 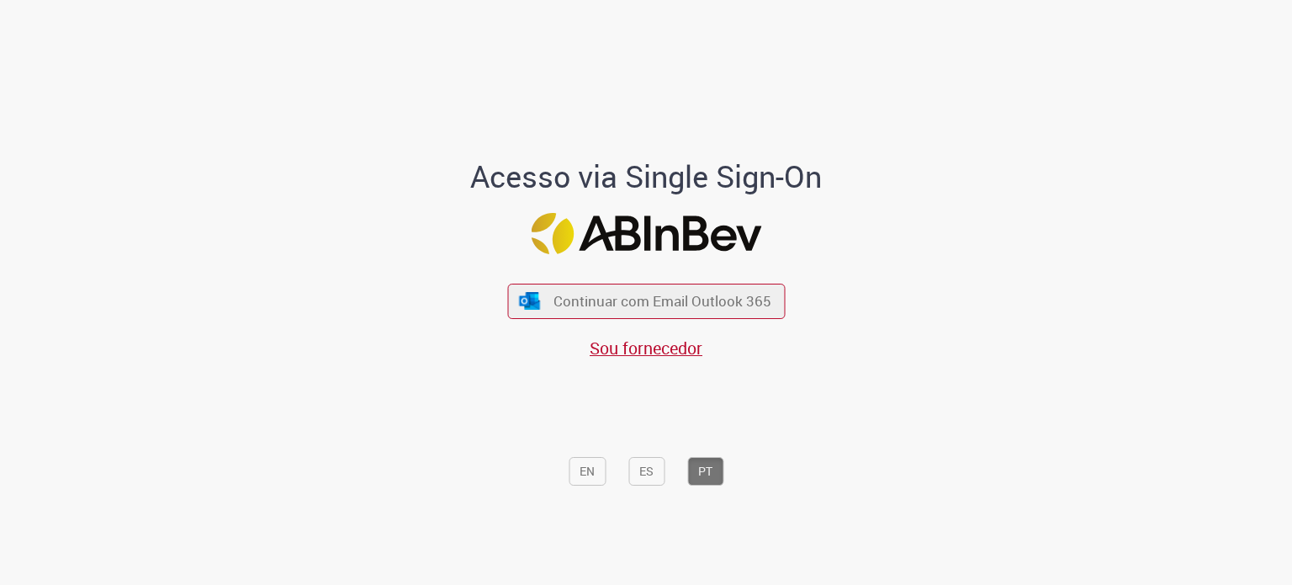 I want to click on span: Continuar com Email Outlook 365, so click(x=662, y=300).